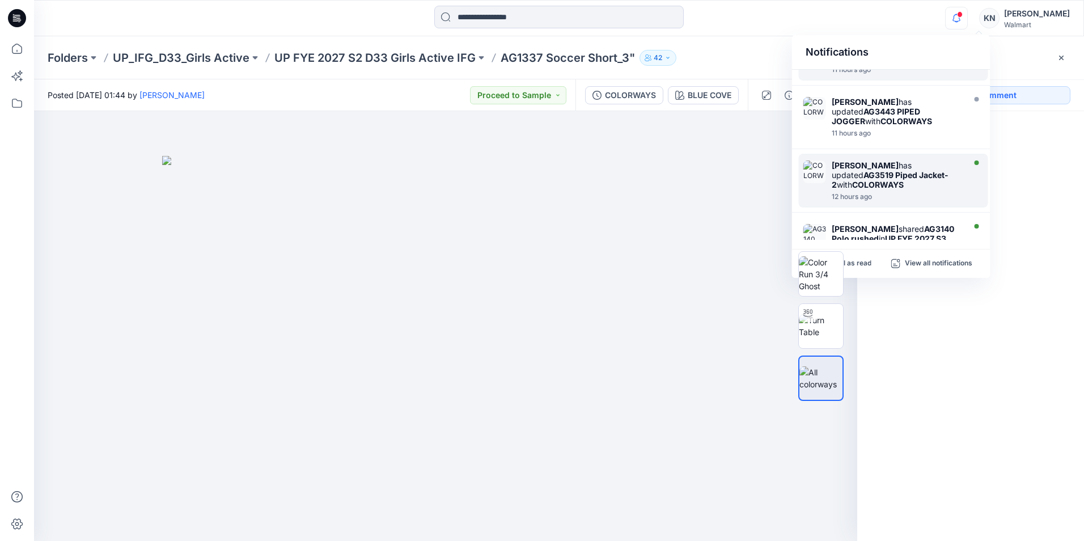 This screenshot has height=541, width=1084. Describe the element at coordinates (446, 348) in the screenshot. I see `img: eyJhbGciOiJIUzI1NiIsImtpZCI6IjAiLCJzbHQiOiJzZXMiLCJ0eXAiOiJKV1QifQ.eyJkYXRhIjp7InR5cGUiOiJzdG9yYW...` at that location.